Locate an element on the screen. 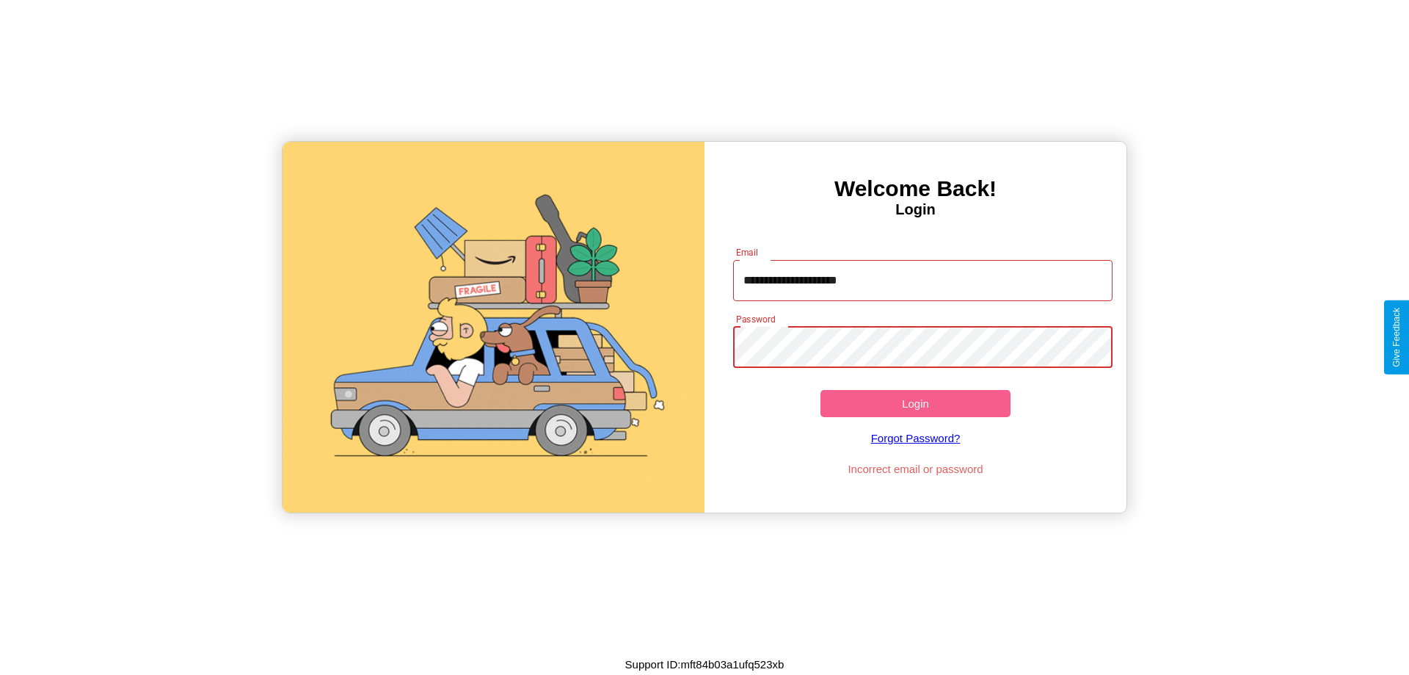  div: Give Feedback is located at coordinates (1397, 337).